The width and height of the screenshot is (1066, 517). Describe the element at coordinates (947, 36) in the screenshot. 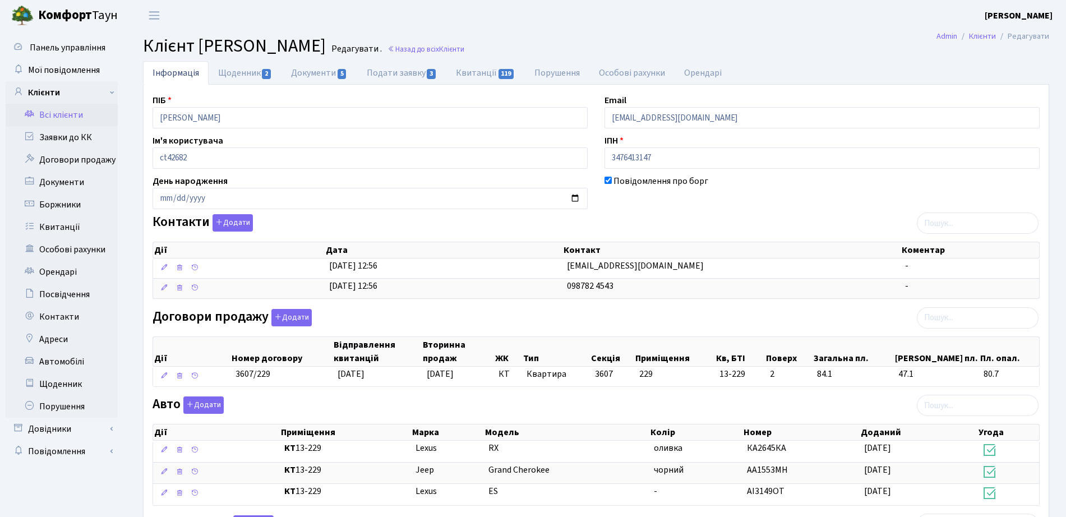

I see `a: Admin` at that location.